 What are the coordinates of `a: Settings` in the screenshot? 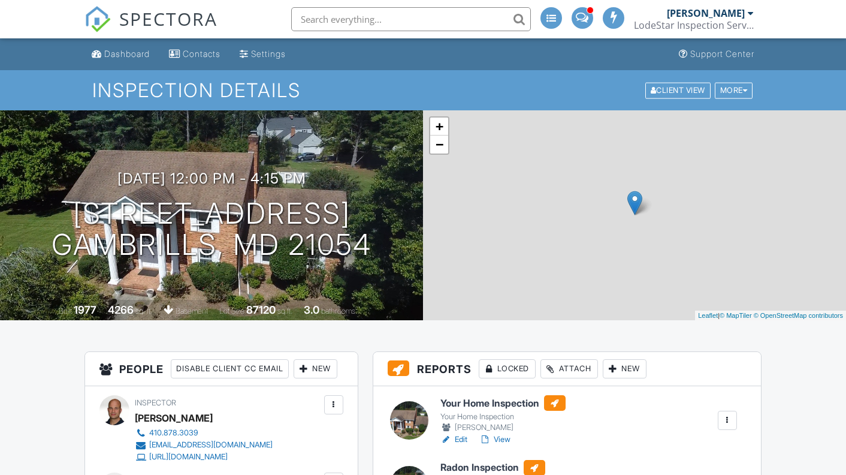 It's located at (262, 54).